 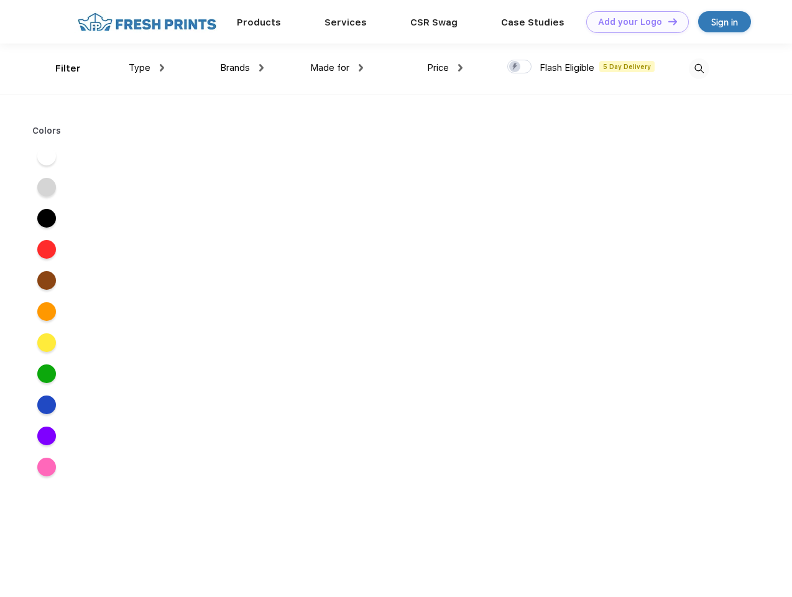 I want to click on div: Add your Logo, so click(x=630, y=22).